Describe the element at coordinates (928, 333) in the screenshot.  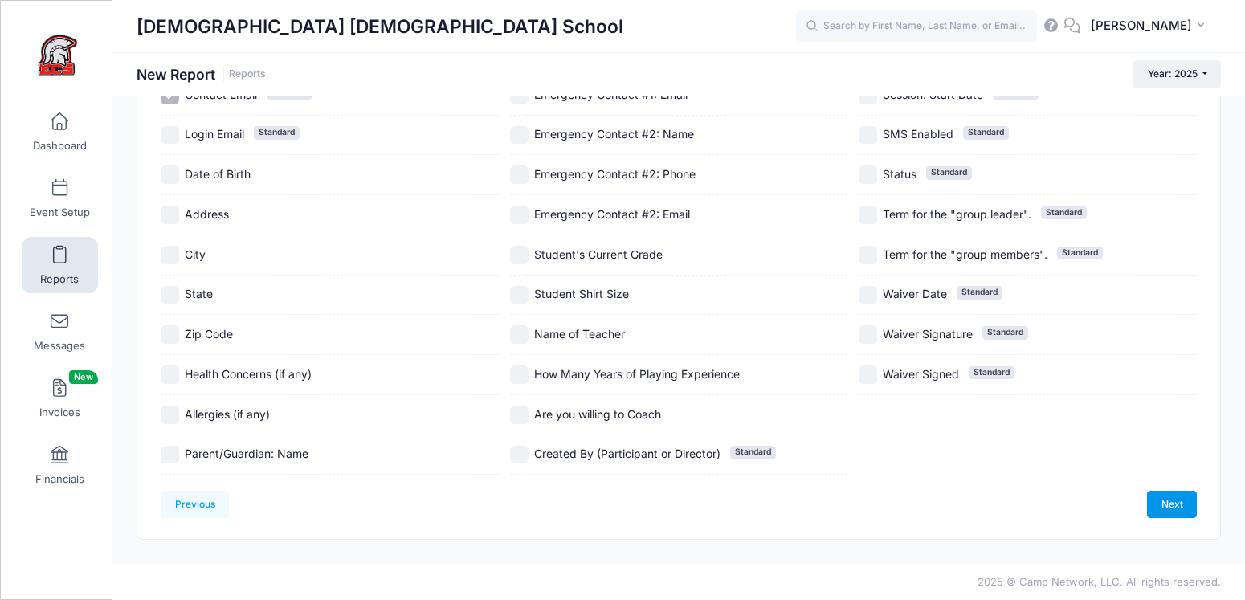
I see `span: Waiver Signature` at that location.